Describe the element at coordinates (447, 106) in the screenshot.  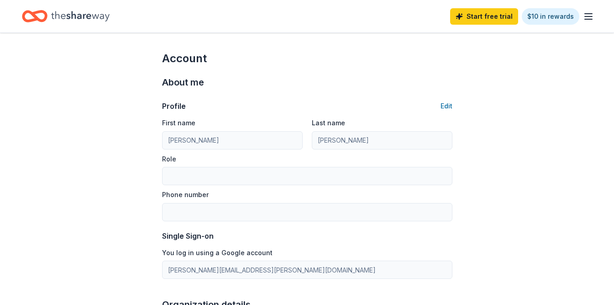
I see `button: Edit` at that location.